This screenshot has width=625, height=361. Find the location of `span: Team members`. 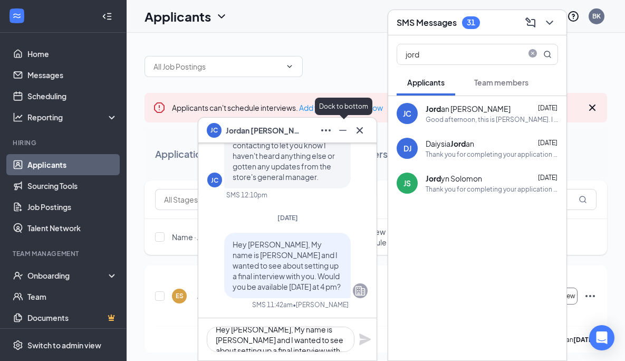

span: Team members is located at coordinates (501, 82).